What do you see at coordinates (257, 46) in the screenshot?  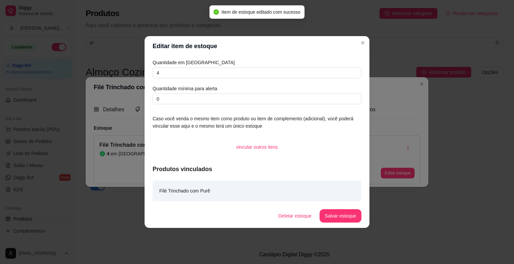 I see `header: Editar item de estoque` at bounding box center [257, 46].